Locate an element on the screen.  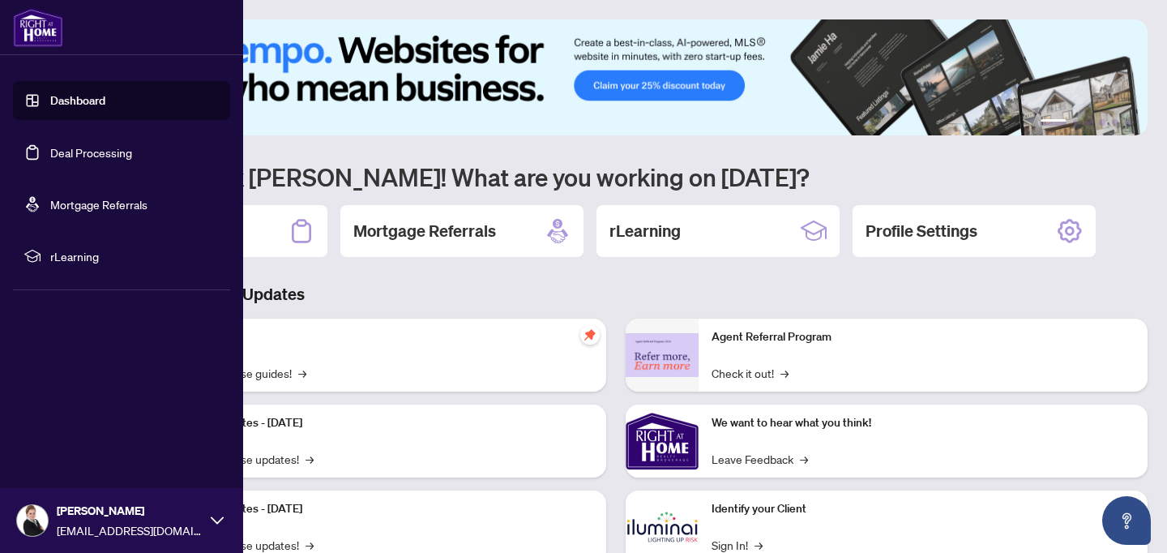
button: 5 is located at coordinates (1115, 122).